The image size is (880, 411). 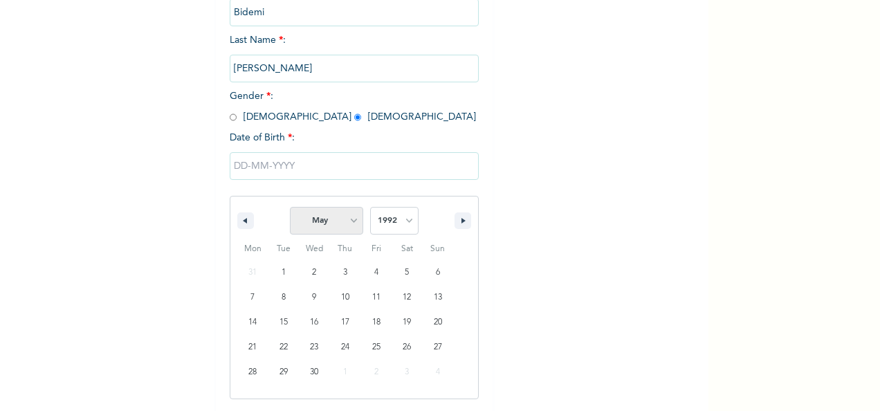 I want to click on button: 29, so click(x=284, y=372).